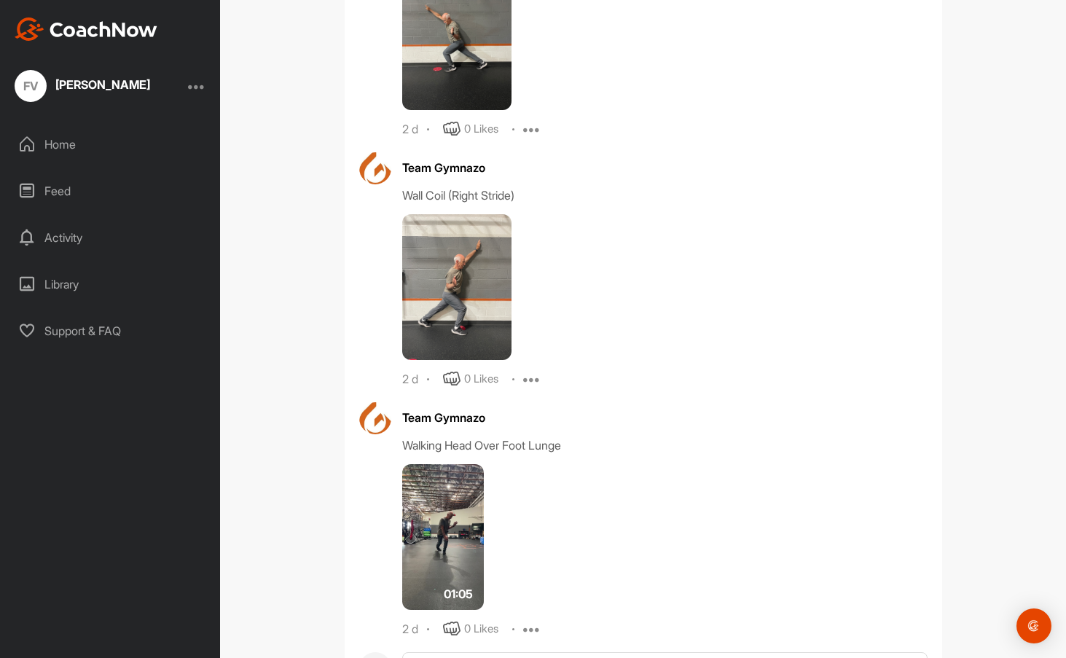 This screenshot has width=1066, height=658. I want to click on div: Open Intercom Messenger, so click(1034, 626).